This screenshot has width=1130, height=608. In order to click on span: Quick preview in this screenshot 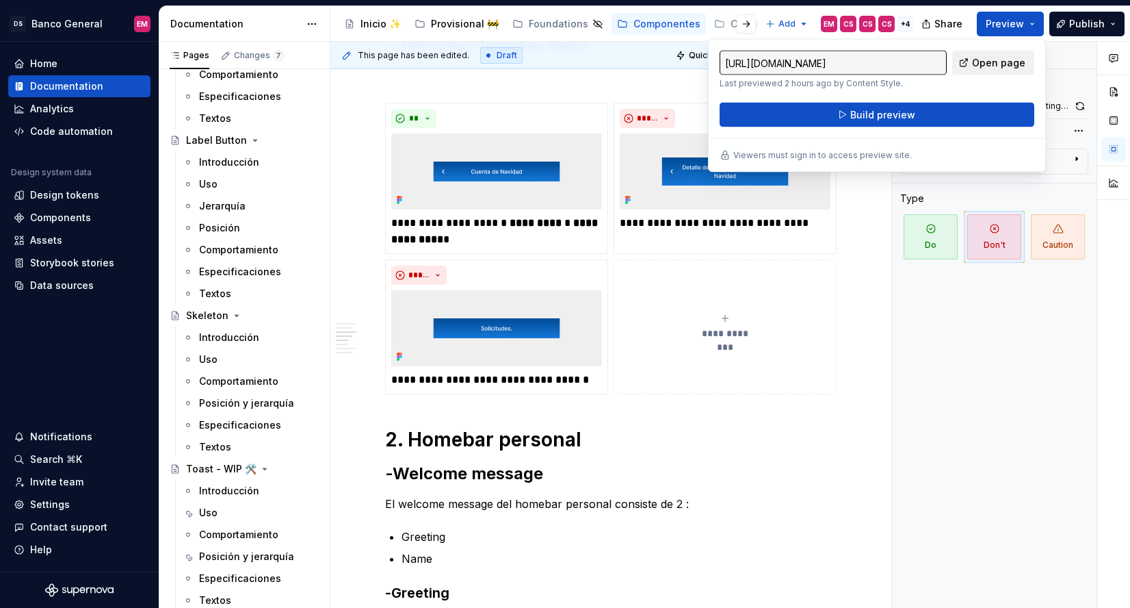, I will do `click(718, 55)`.